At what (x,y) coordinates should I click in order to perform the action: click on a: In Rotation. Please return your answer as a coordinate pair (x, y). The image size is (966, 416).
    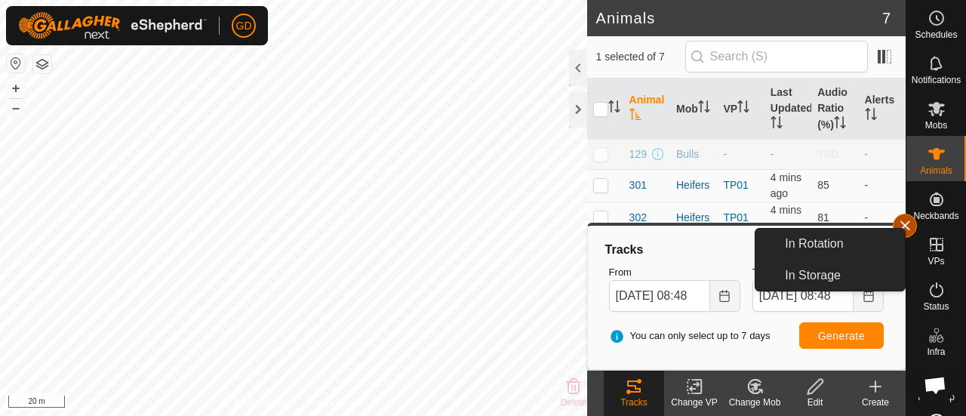
    Looking at the image, I should click on (840, 244).